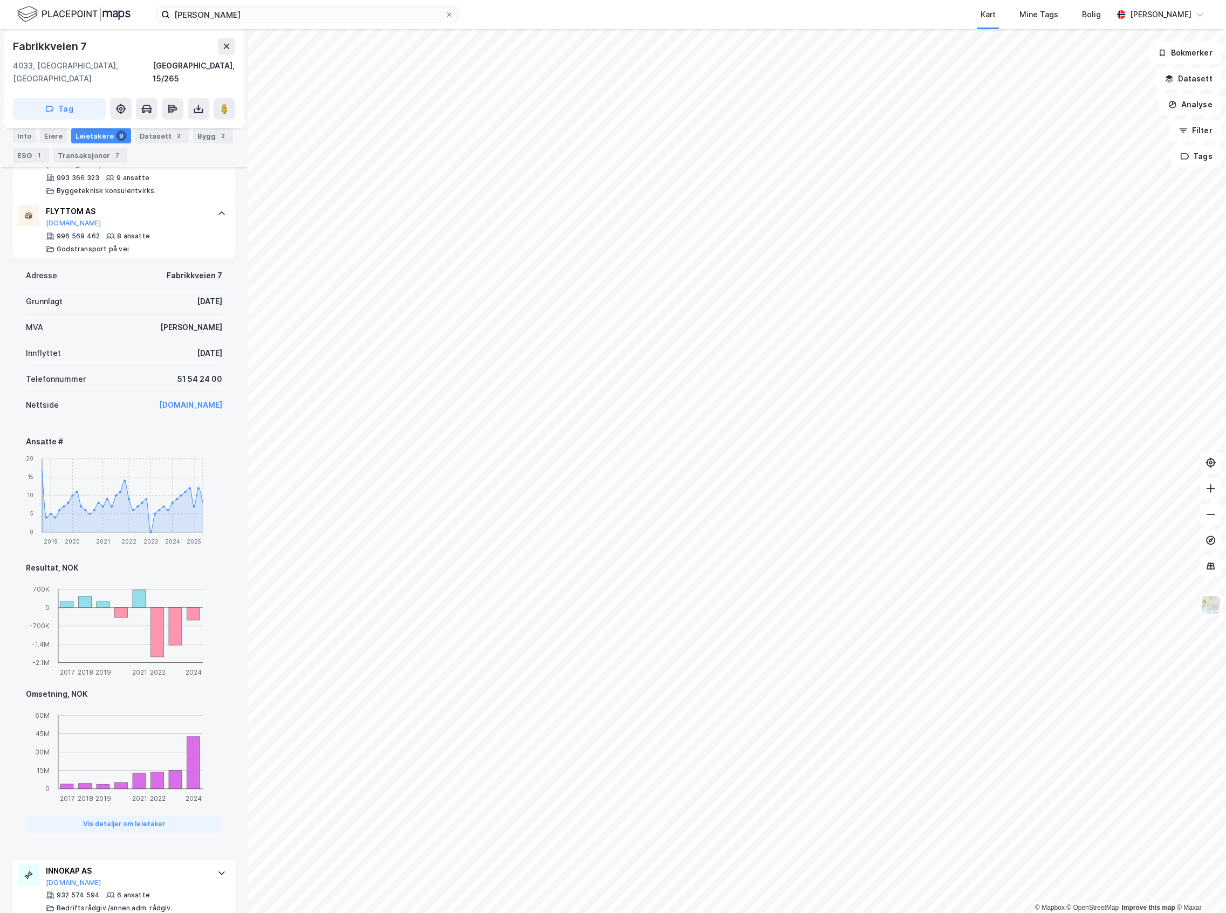  What do you see at coordinates (56, 379) in the screenshot?
I see `div: Telefonnummer` at bounding box center [56, 379].